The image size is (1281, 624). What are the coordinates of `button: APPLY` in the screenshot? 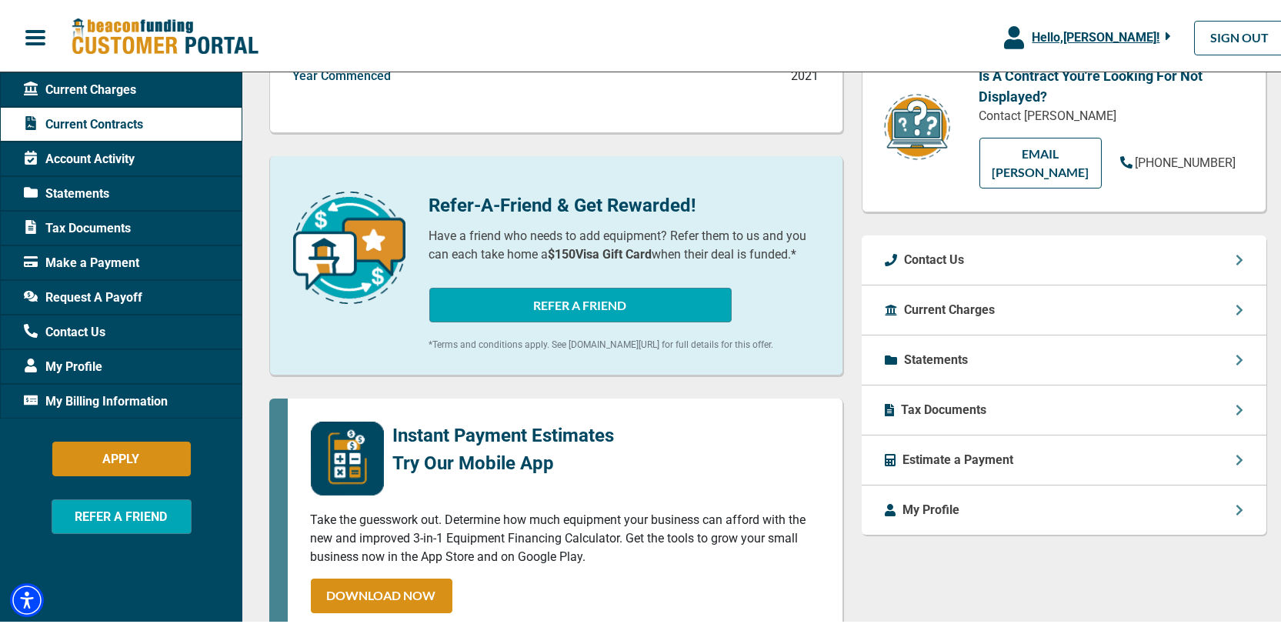 It's located at (122, 455).